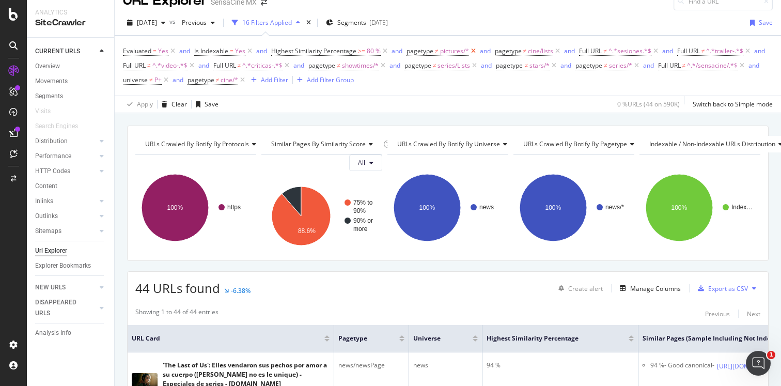 Image resolution: width=781 pixels, height=386 pixels. What do you see at coordinates (49, 96) in the screenshot?
I see `div: Segments` at bounding box center [49, 96].